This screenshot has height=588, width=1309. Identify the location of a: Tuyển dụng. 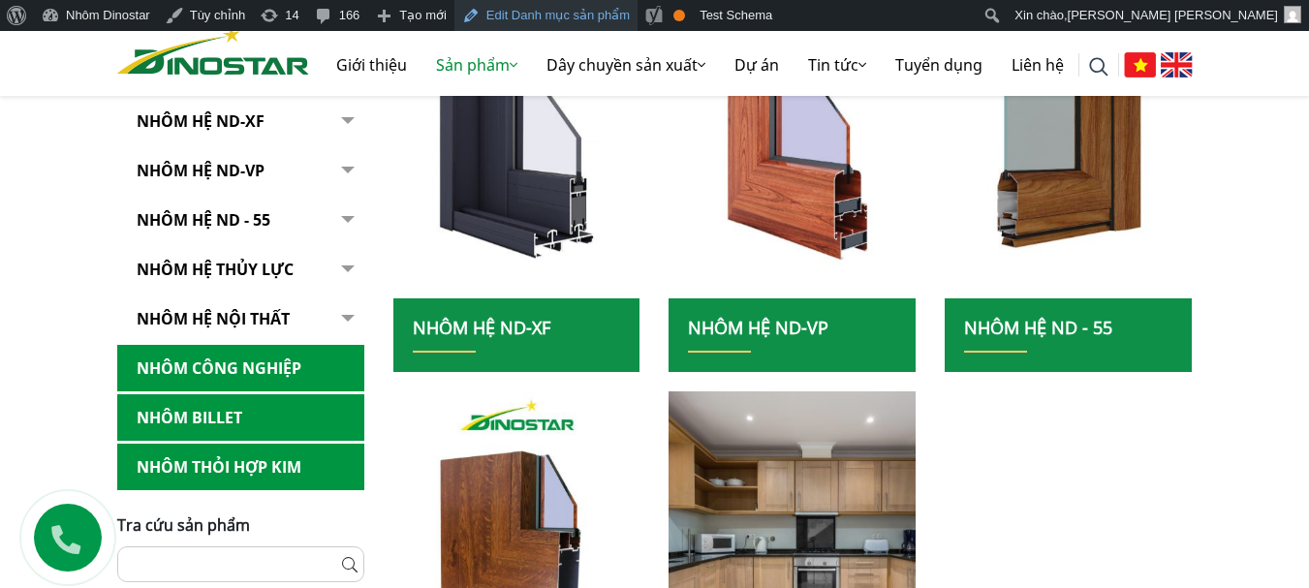
(939, 65).